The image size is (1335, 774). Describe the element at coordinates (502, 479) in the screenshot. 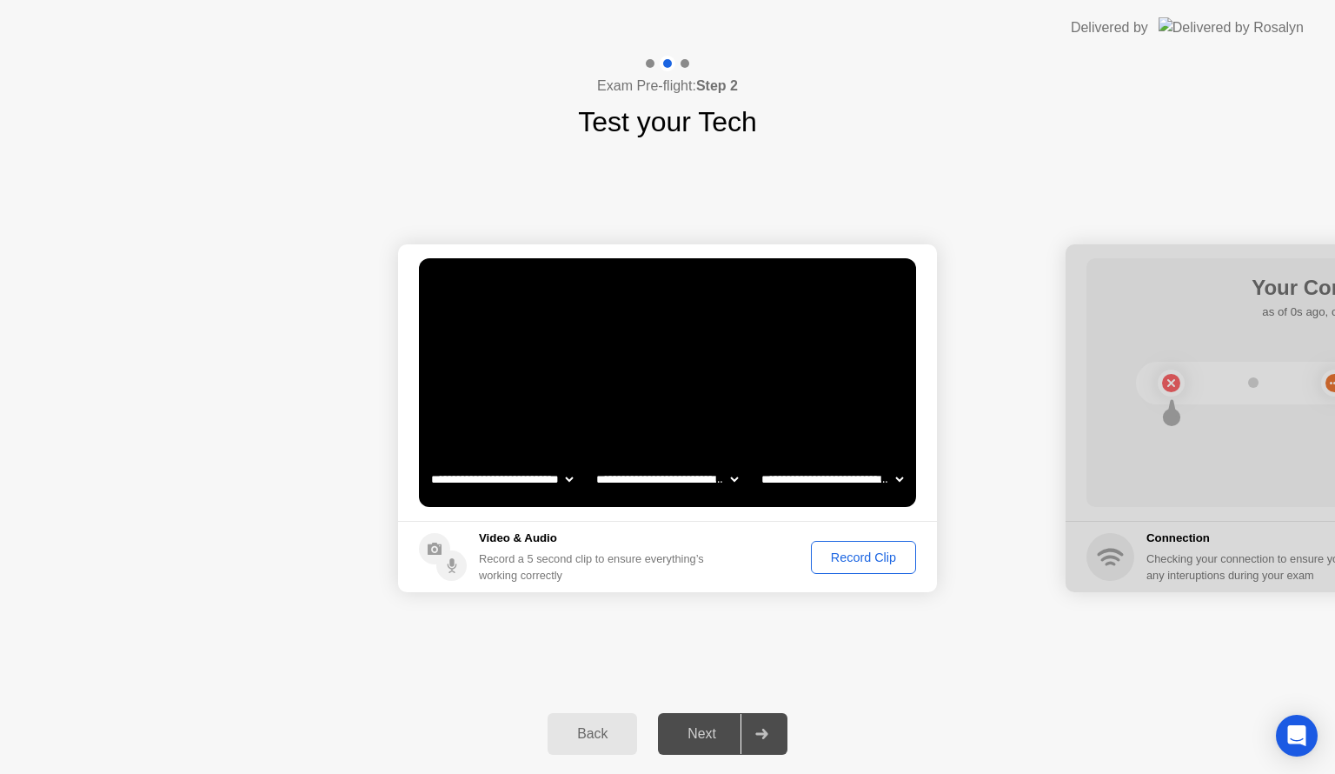

I see `select: Available cameras` at that location.